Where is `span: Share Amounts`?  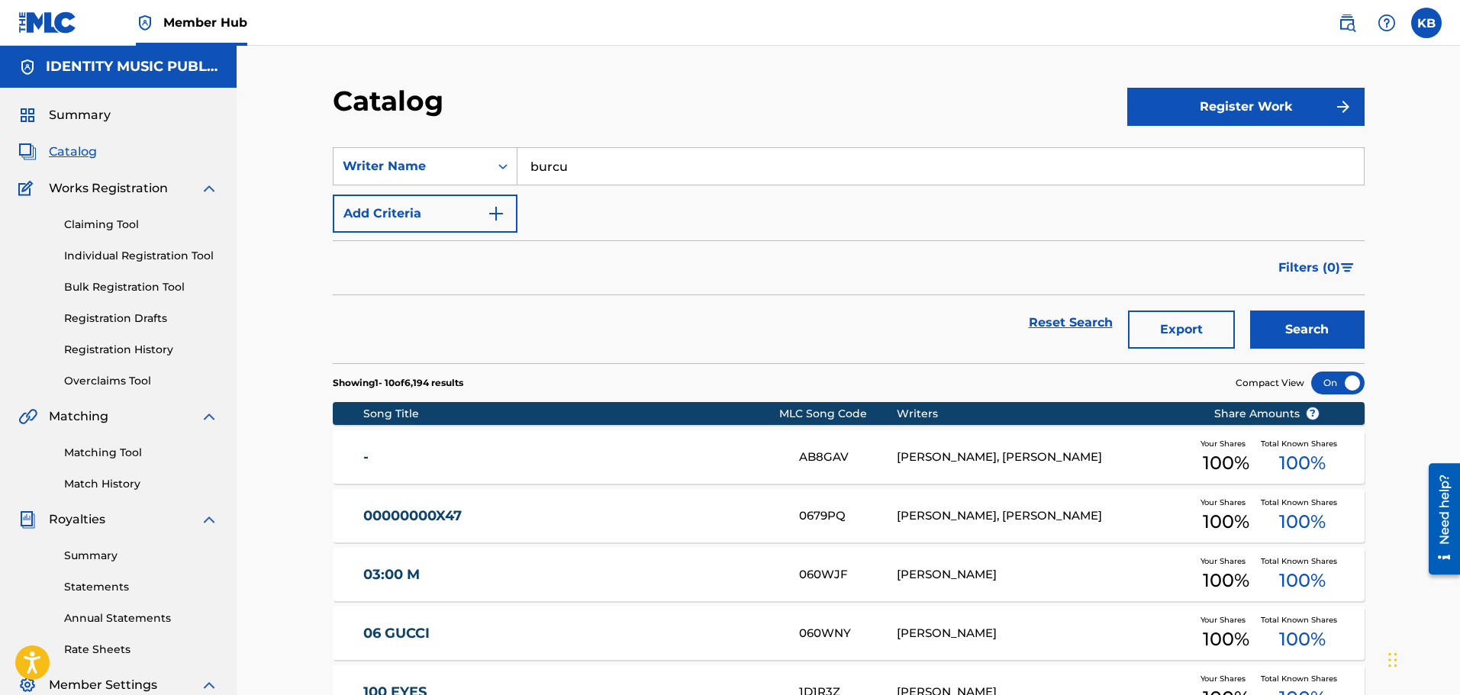
span: Share Amounts is located at coordinates (1267, 414).